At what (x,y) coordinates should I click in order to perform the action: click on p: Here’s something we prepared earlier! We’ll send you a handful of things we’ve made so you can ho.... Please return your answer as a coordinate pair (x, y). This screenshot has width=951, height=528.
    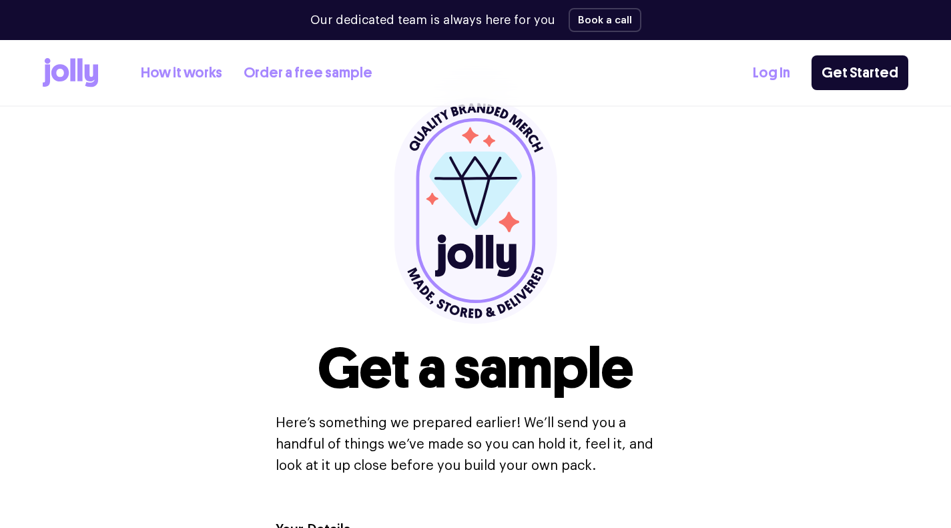
    Looking at the image, I should click on (476, 444).